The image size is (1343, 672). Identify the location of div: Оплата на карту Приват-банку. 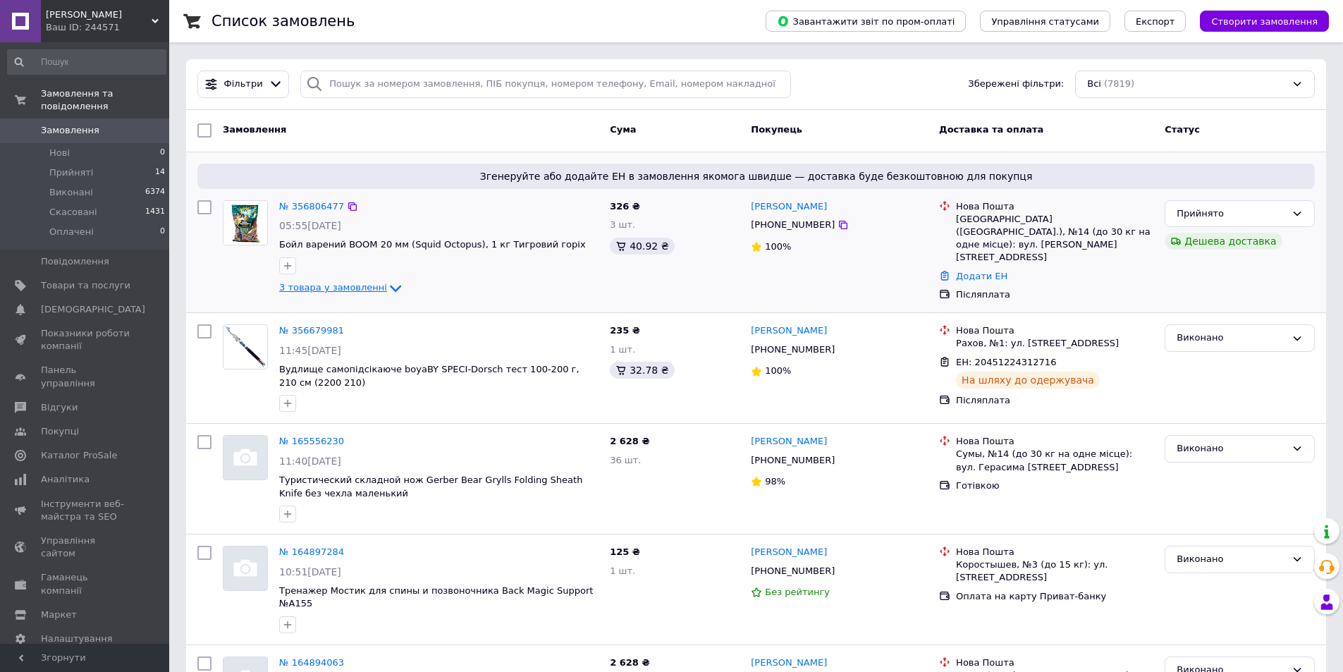
(1055, 597).